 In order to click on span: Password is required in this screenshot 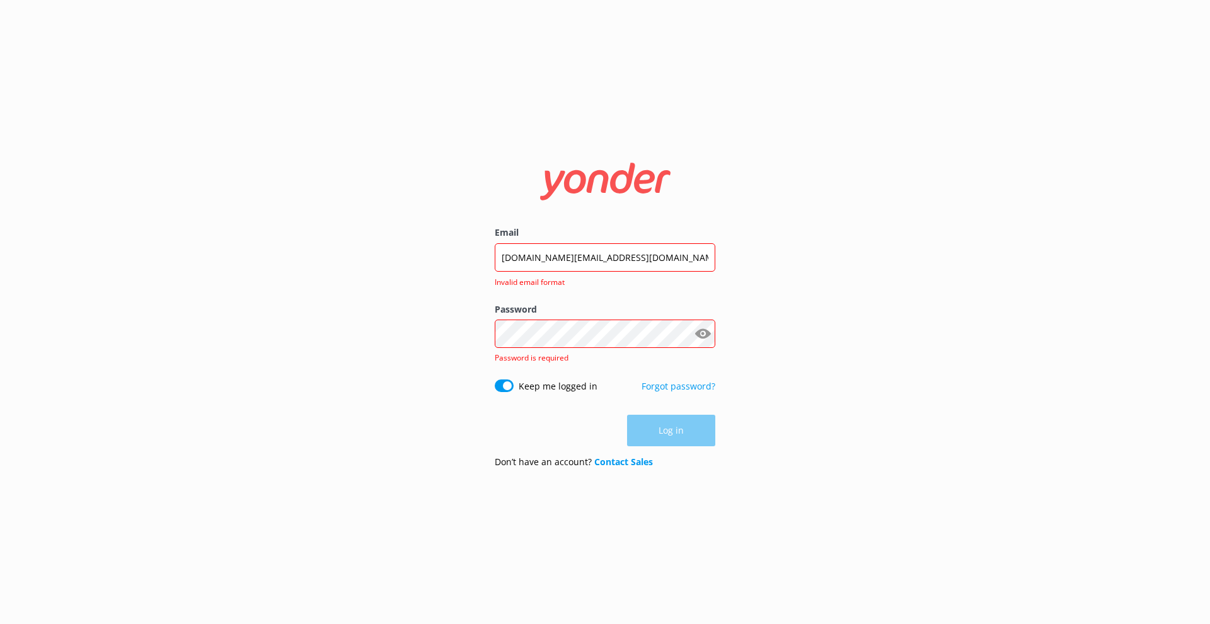, I will do `click(531, 357)`.